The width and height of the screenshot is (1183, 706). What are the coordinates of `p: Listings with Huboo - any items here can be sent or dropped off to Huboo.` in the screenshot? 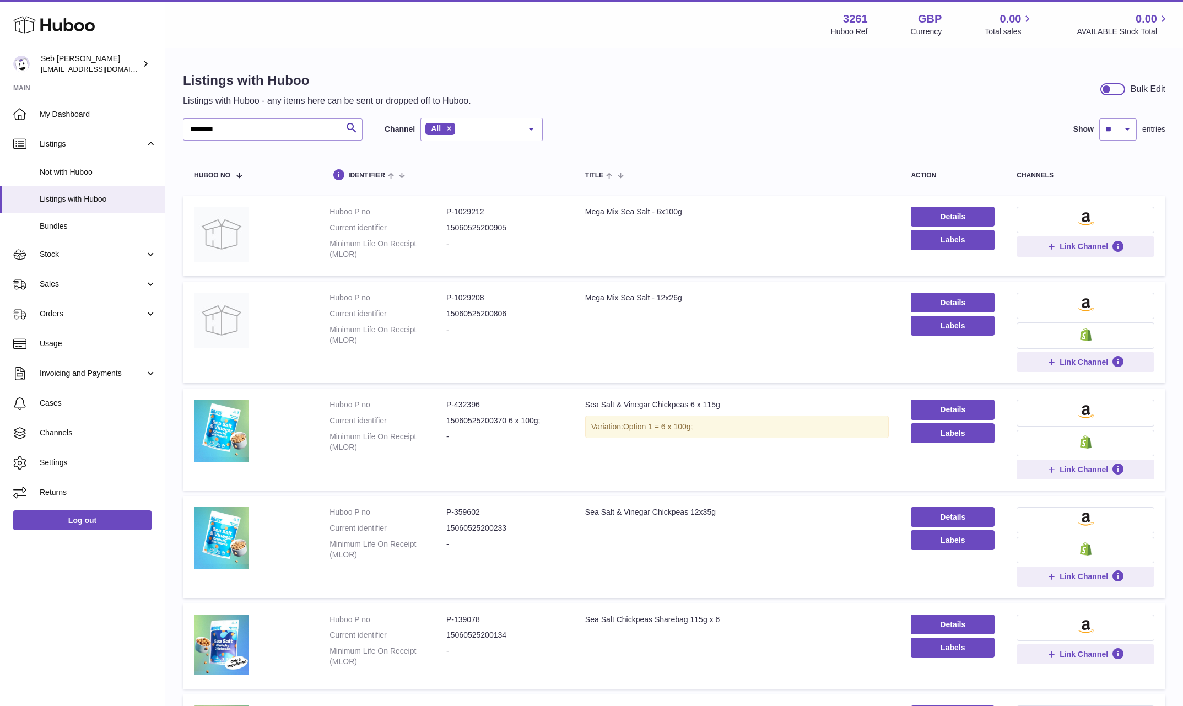 It's located at (327, 101).